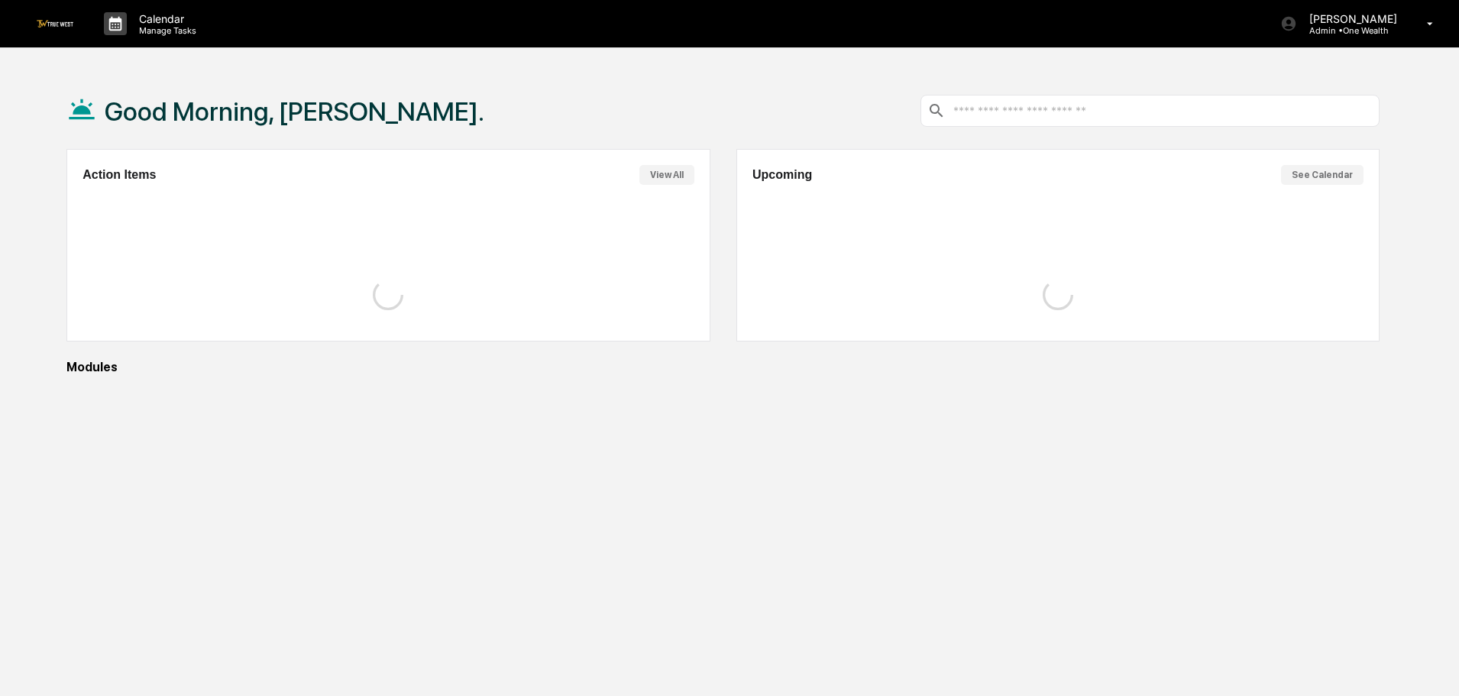 Image resolution: width=1459 pixels, height=696 pixels. What do you see at coordinates (667, 175) in the screenshot?
I see `button: View All` at bounding box center [667, 175].